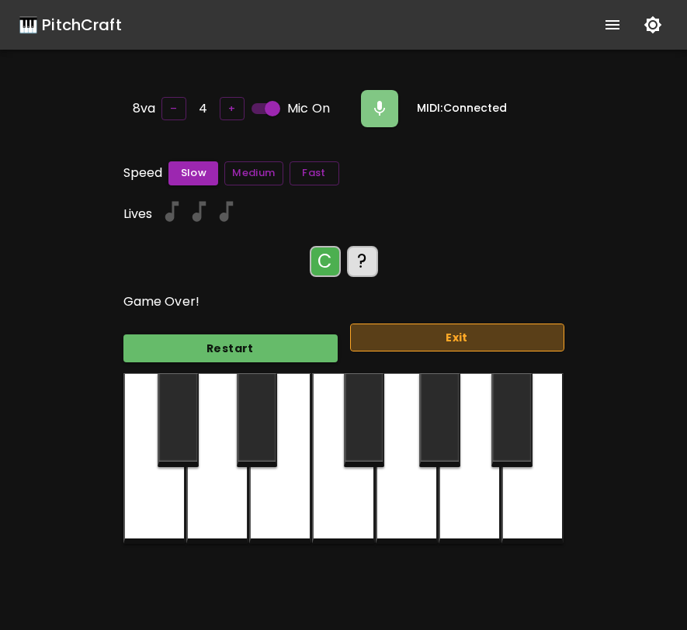 This screenshot has height=630, width=687. What do you see at coordinates (203, 109) in the screenshot?
I see `h6: 4` at bounding box center [203, 109].